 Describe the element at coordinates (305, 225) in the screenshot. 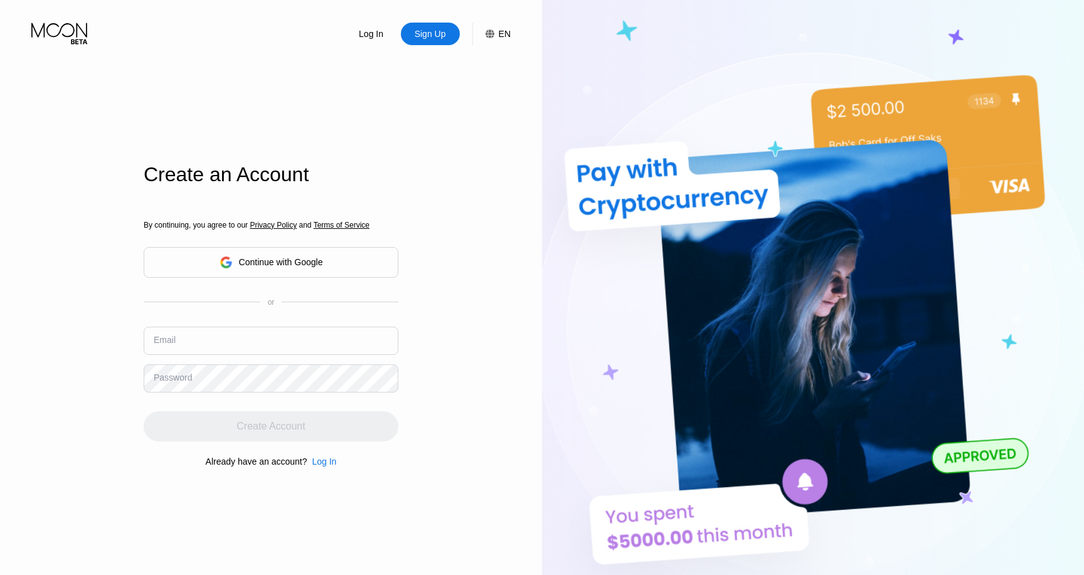

I see `span: and` at that location.